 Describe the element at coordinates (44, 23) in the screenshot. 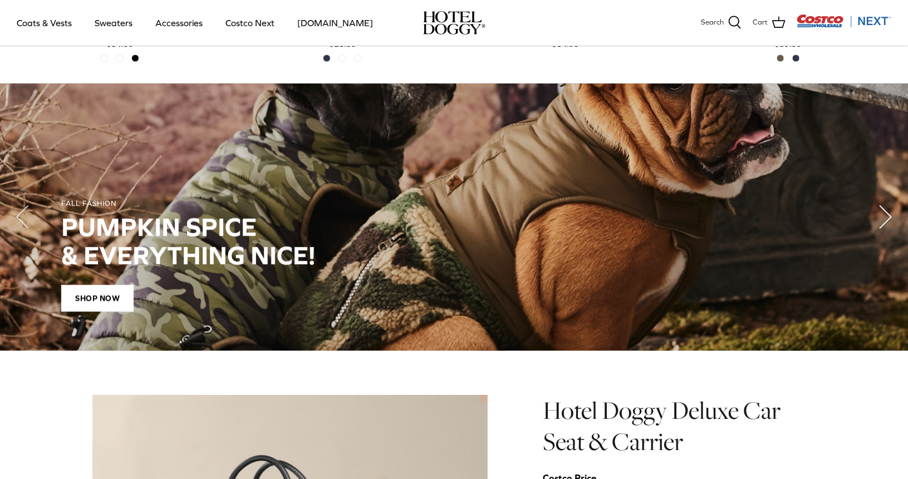

I see `a: Coats & Vests` at that location.